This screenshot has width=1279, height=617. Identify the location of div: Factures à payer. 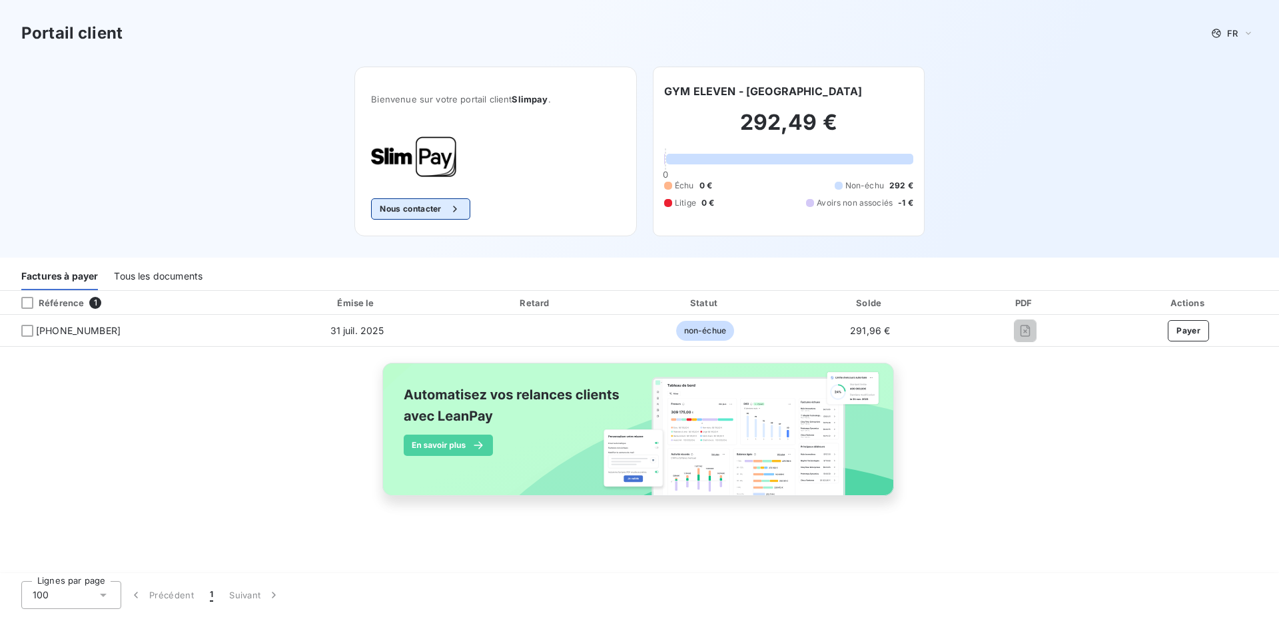
(59, 276).